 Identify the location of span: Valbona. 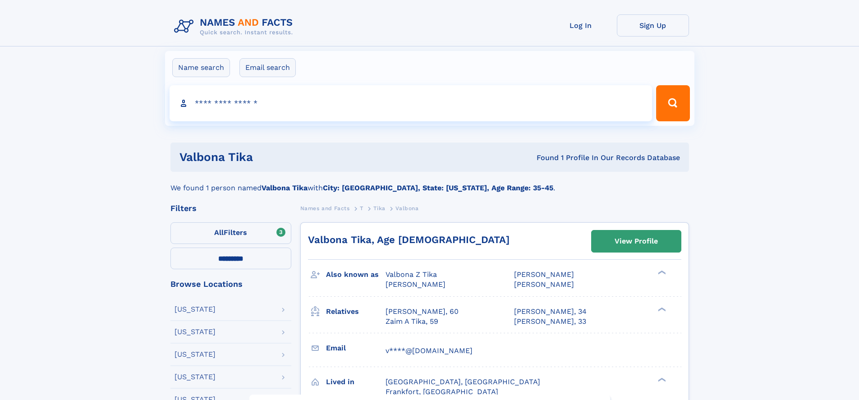
(407, 208).